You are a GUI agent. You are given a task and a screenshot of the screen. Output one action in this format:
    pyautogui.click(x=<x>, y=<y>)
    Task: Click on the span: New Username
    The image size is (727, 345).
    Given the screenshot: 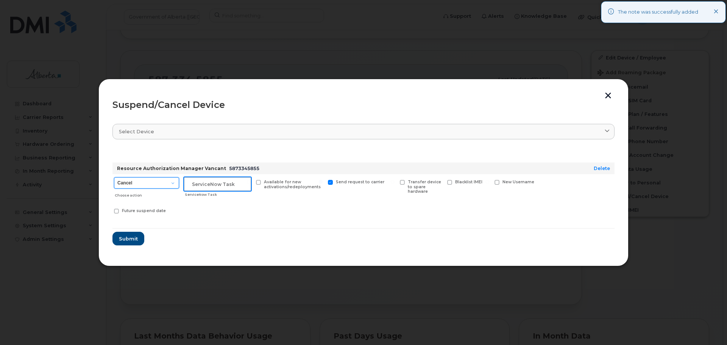 What is the action you would take?
    pyautogui.click(x=518, y=182)
    